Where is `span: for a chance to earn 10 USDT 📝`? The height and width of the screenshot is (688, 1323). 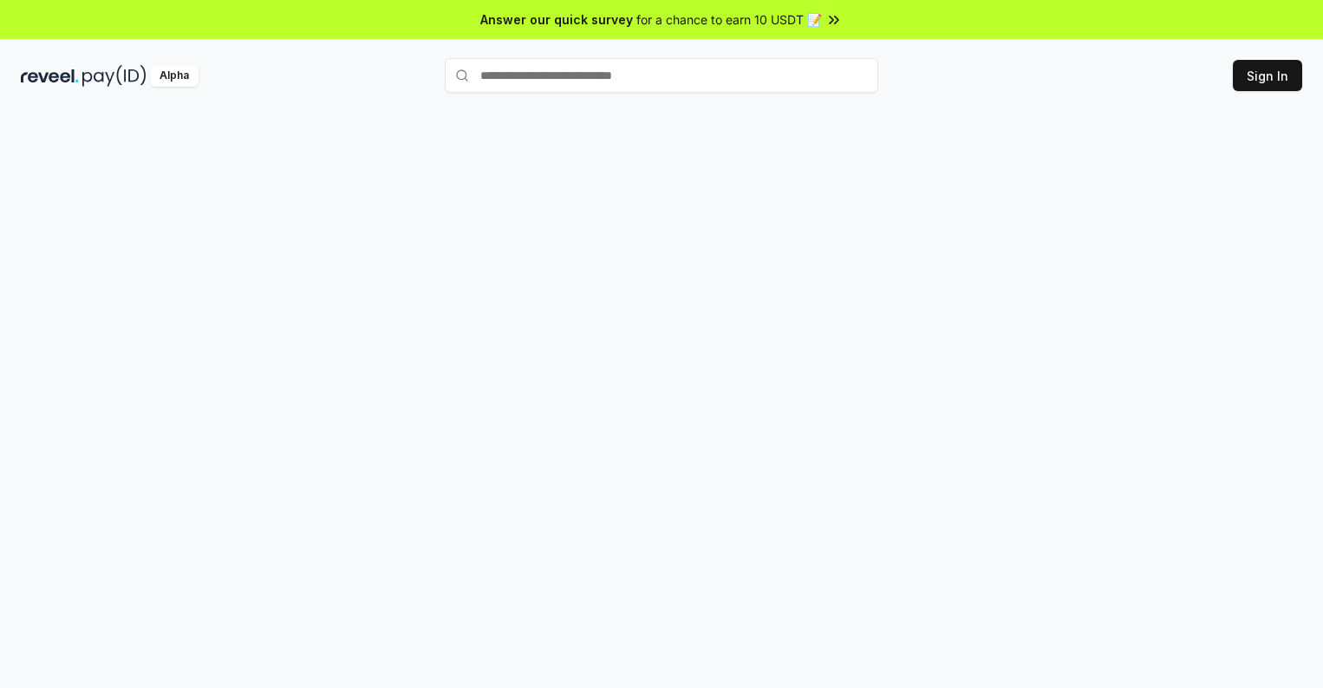 span: for a chance to earn 10 USDT 📝 is located at coordinates (729, 19).